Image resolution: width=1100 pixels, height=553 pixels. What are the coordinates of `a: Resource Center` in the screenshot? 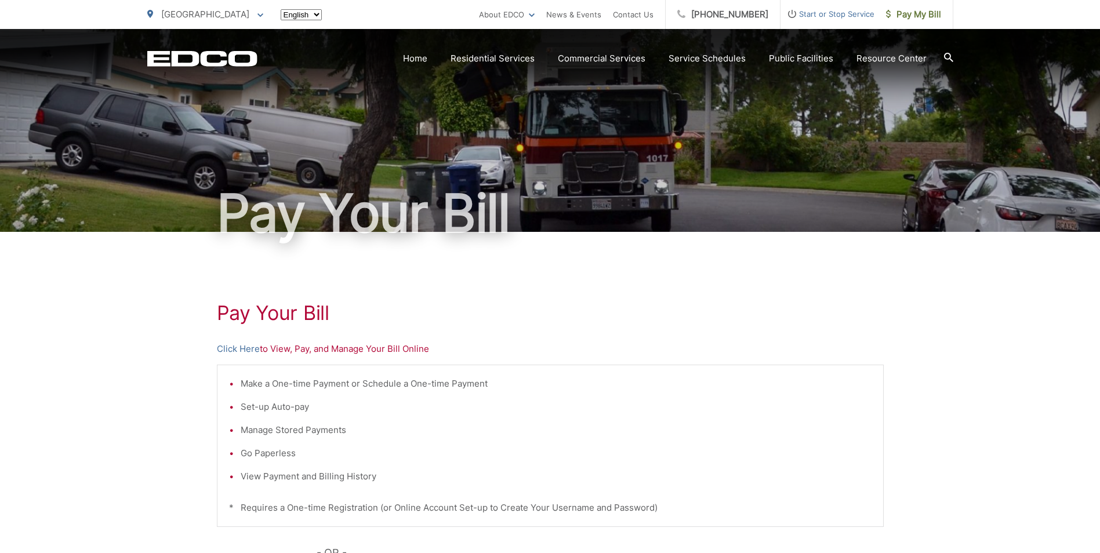 It's located at (891, 59).